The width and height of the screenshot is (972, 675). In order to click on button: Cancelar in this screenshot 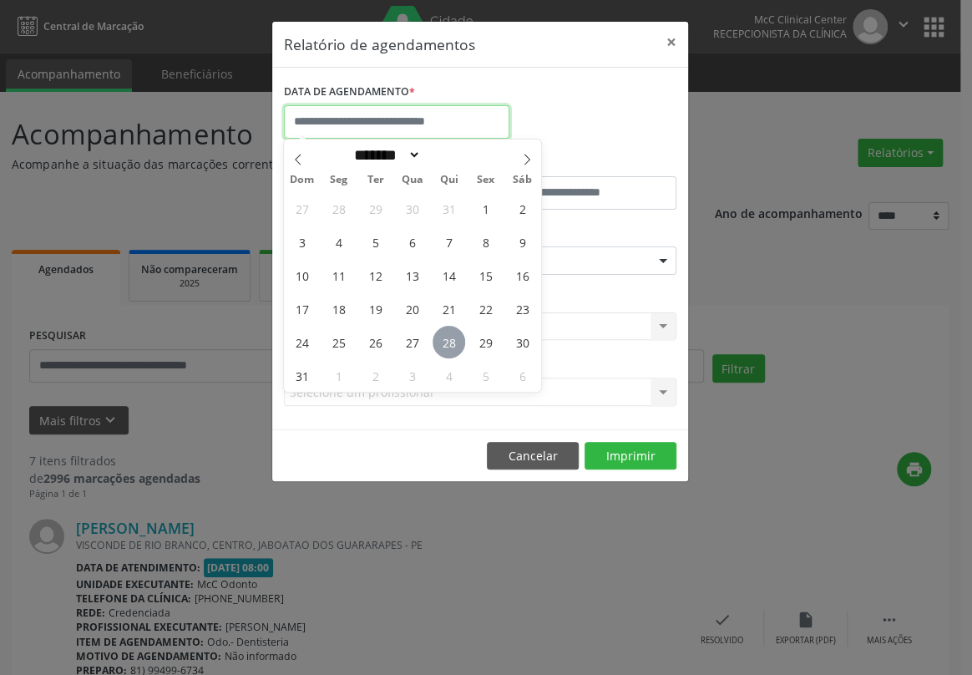, I will do `click(533, 456)`.